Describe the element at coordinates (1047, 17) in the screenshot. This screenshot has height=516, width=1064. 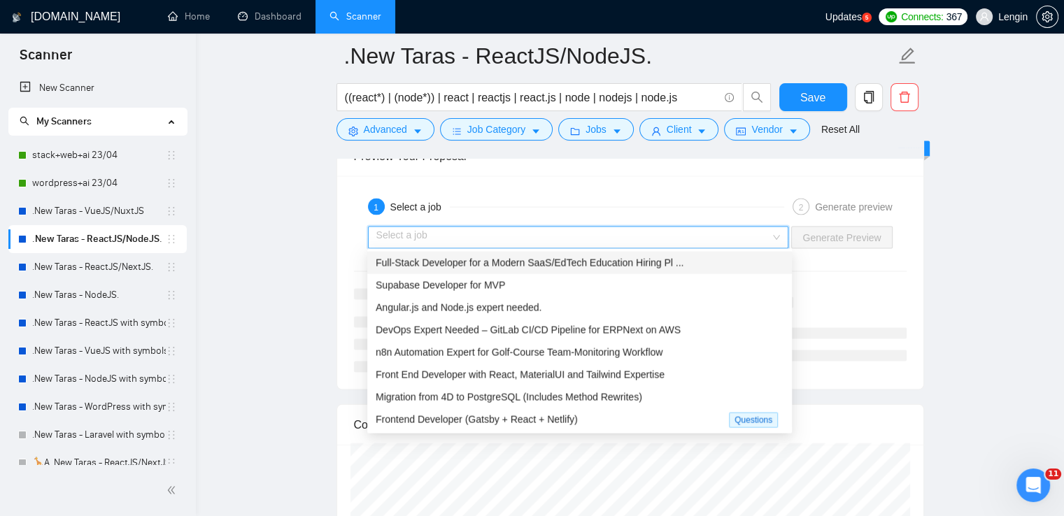
I see `button: setting` at that location.